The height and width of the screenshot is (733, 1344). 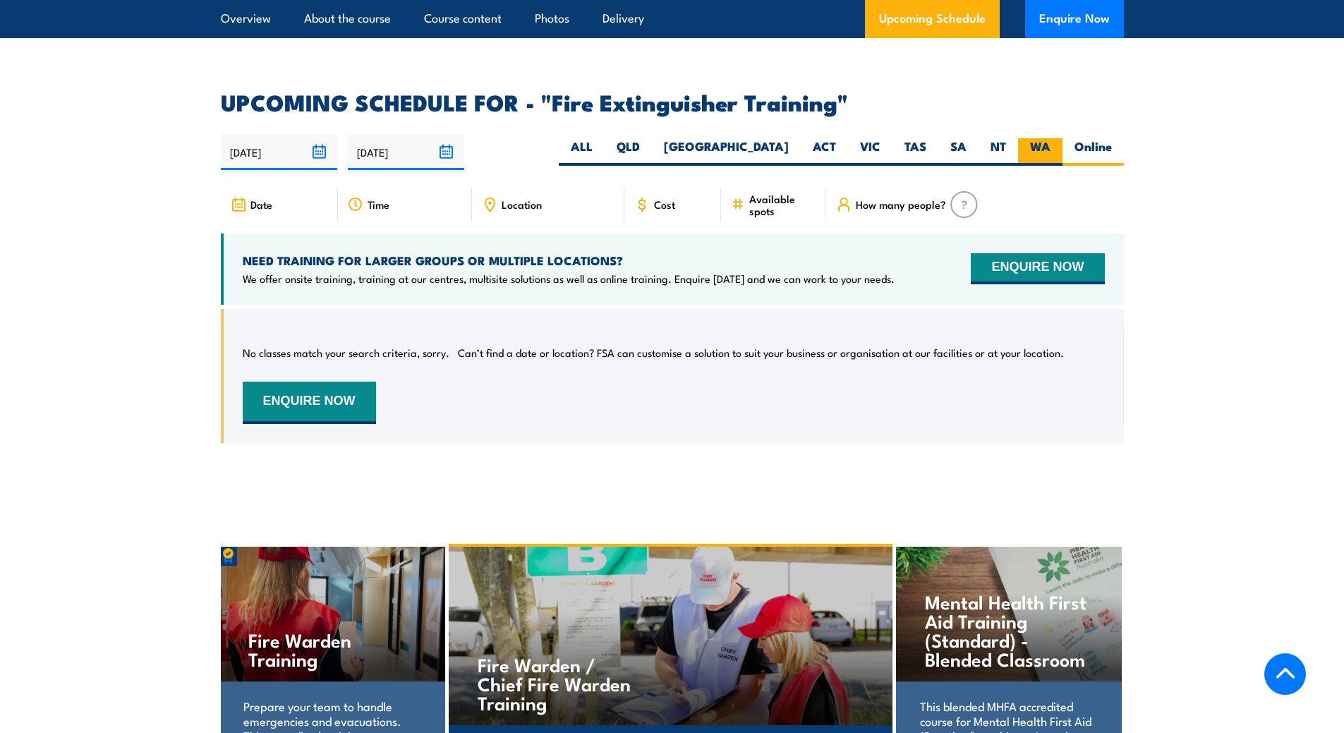 I want to click on span: Time, so click(x=378, y=204).